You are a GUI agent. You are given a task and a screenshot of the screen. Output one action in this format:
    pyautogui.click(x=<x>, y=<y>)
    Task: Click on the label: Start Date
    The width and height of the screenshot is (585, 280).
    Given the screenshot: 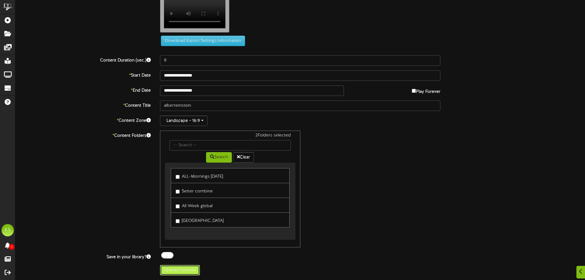 What is the action you would take?
    pyautogui.click(x=83, y=74)
    